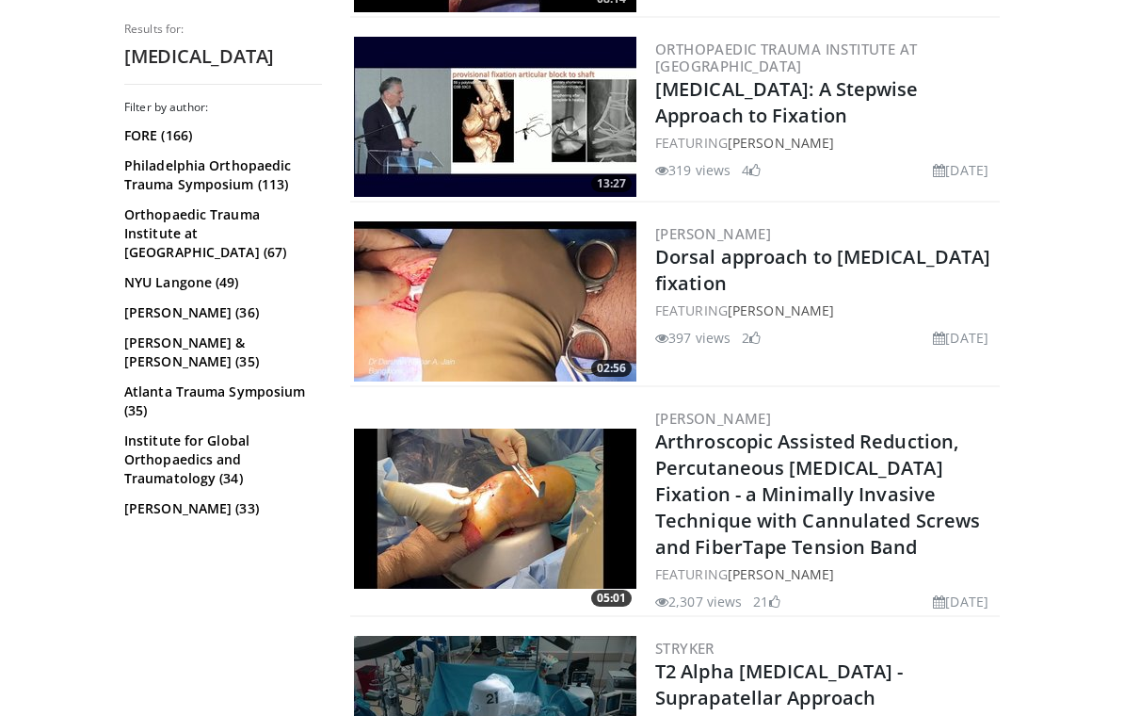 Image resolution: width=1124 pixels, height=716 pixels. What do you see at coordinates (693, 337) in the screenshot?
I see `li: 397 views` at bounding box center [693, 337].